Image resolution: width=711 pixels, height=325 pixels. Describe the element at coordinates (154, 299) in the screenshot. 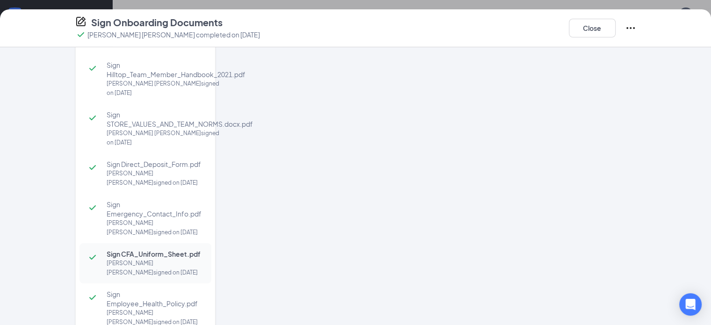

I see `span: Sign Employee_Health_Policy.pdf` at that location.